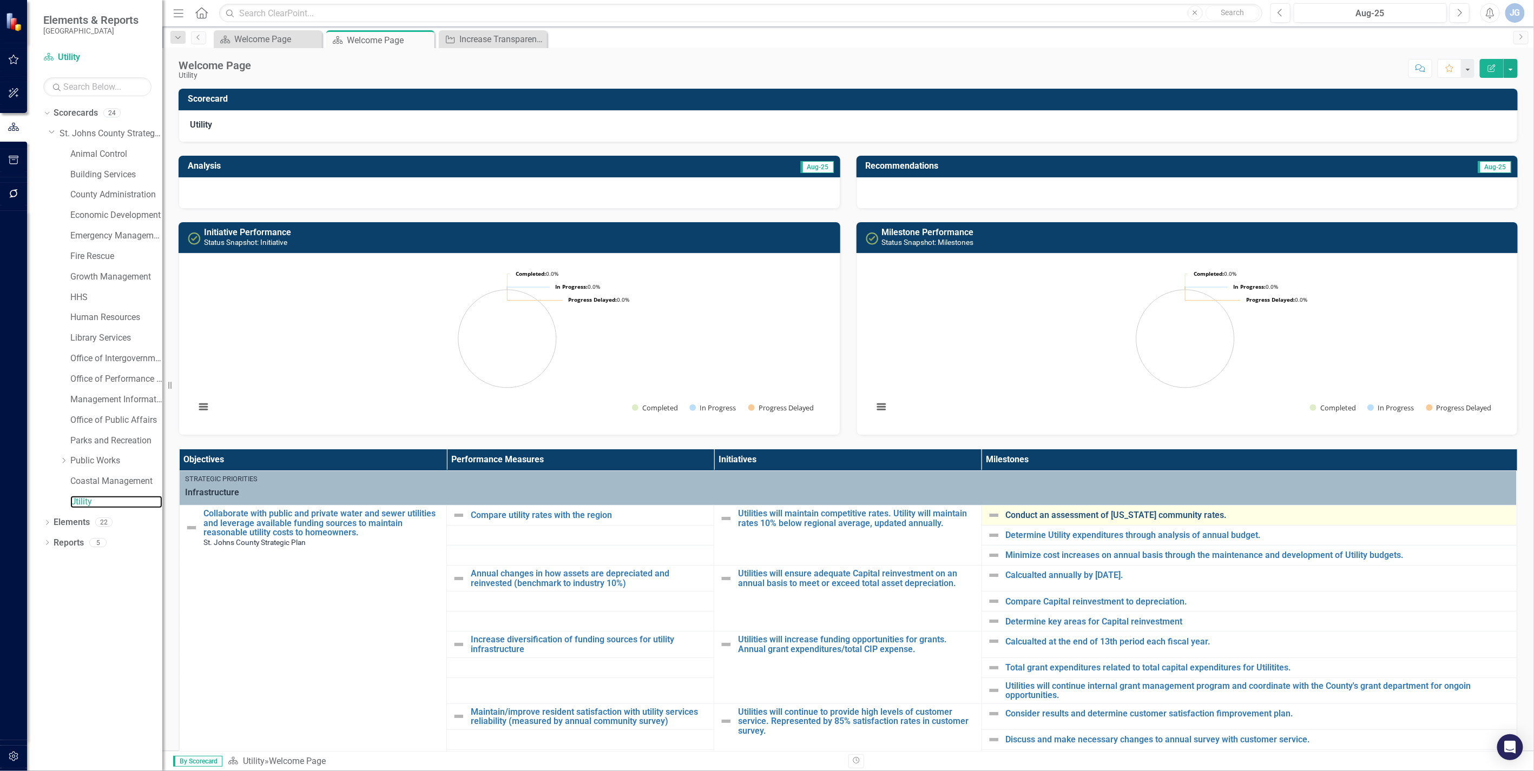 This screenshot has height=771, width=1534. Describe the element at coordinates (116, 420) in the screenshot. I see `a: Office of Public Affairs` at that location.